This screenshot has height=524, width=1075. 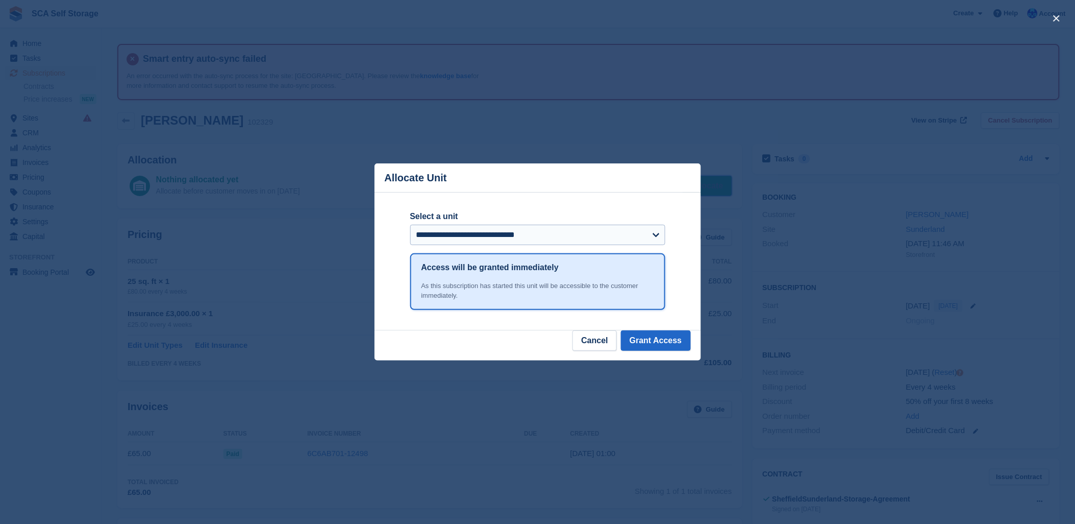 What do you see at coordinates (538, 290) in the screenshot?
I see `div: As this subscription has started this unit will be accessible to the customer immediately.` at bounding box center [538, 290].